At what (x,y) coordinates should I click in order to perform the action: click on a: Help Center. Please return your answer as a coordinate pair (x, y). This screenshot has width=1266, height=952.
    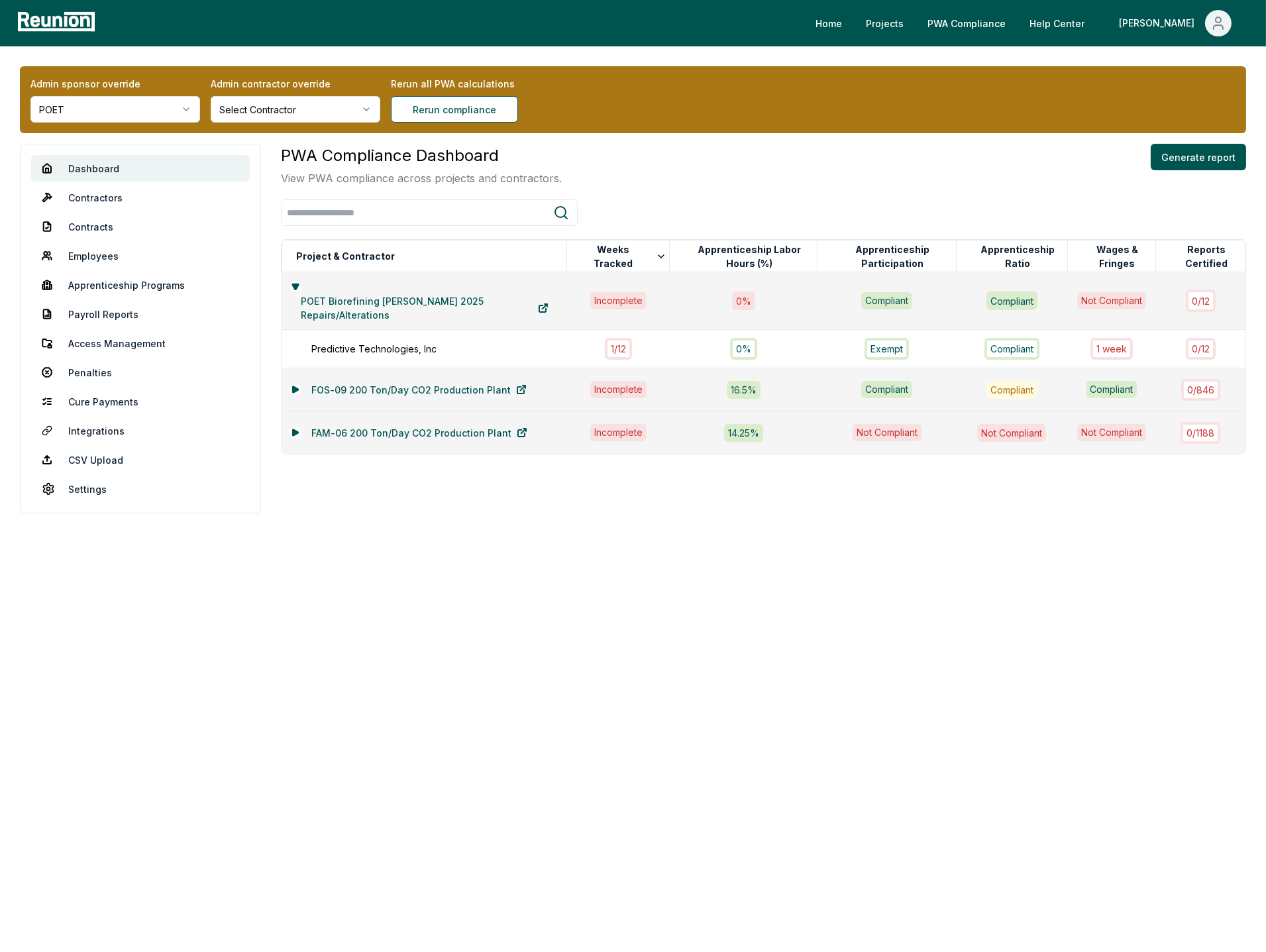
    Looking at the image, I should click on (1057, 23).